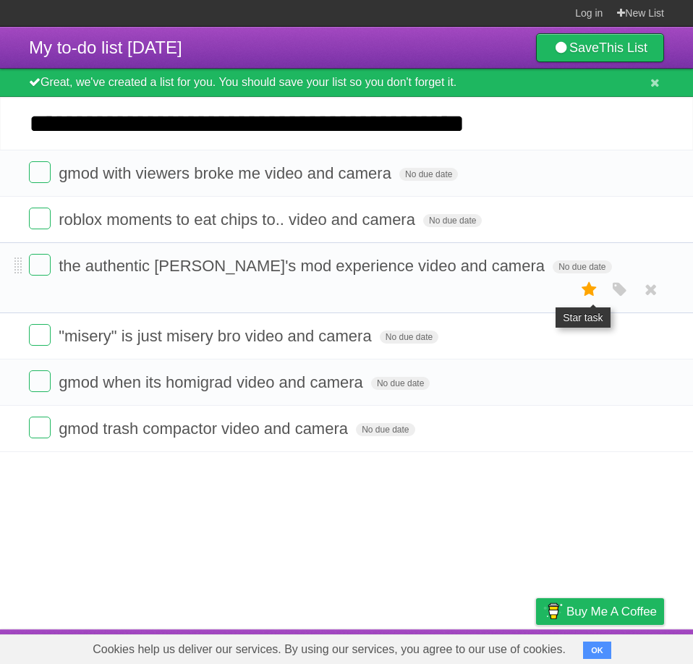 The width and height of the screenshot is (693, 664). Describe the element at coordinates (329, 650) in the screenshot. I see `span: Cookies help us deliver our services. By using our services, you agree to our use of cookies.` at that location.